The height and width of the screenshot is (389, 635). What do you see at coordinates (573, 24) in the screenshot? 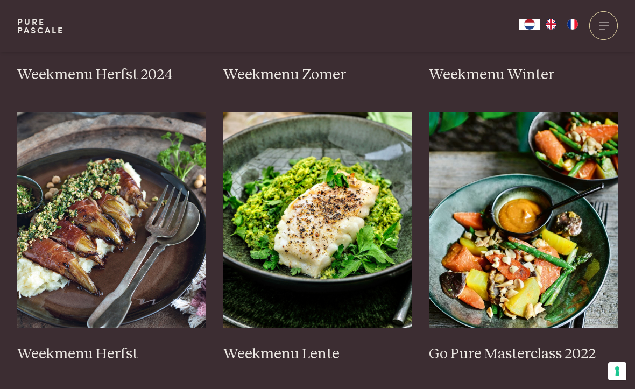
I see `a: FR` at bounding box center [573, 24].